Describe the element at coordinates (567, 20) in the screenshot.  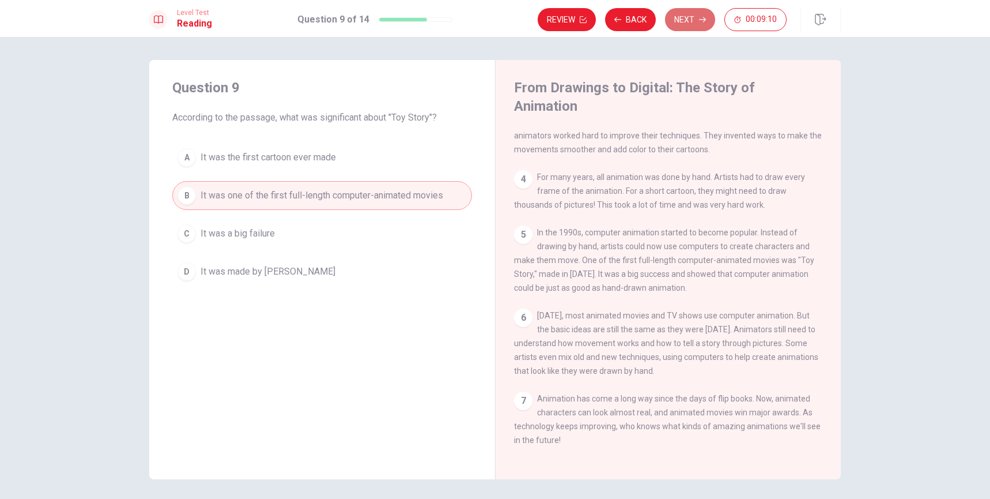
I see `button: Review` at that location.